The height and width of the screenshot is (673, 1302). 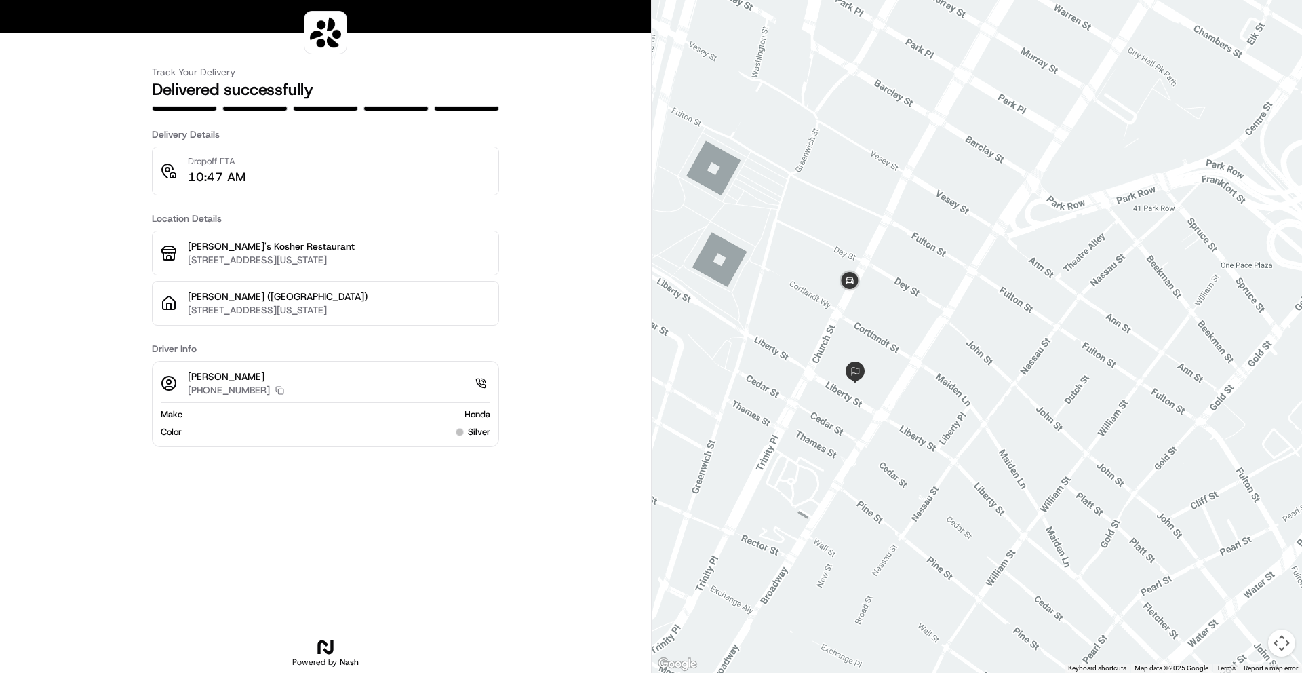 I want to click on p: Dropoff ETA, so click(x=216, y=161).